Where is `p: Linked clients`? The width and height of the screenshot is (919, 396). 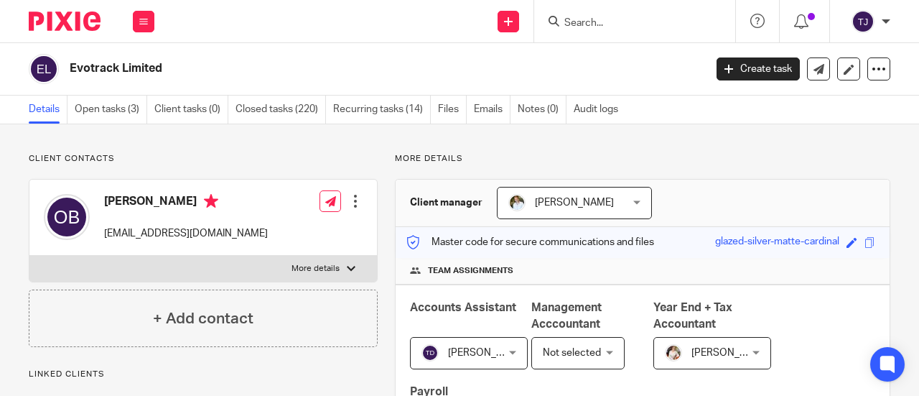
p: Linked clients is located at coordinates (203, 374).